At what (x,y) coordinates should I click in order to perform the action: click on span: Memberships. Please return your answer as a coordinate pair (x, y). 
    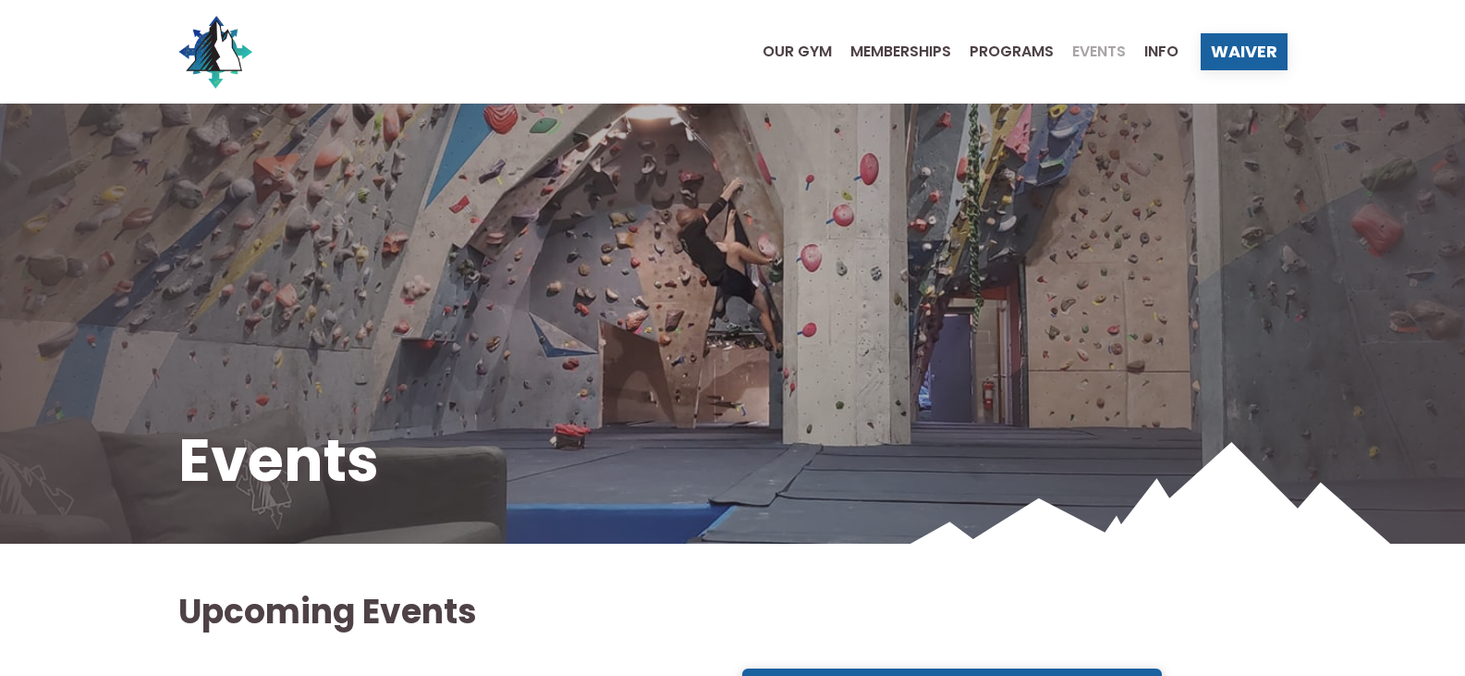
    Looking at the image, I should click on (900, 52).